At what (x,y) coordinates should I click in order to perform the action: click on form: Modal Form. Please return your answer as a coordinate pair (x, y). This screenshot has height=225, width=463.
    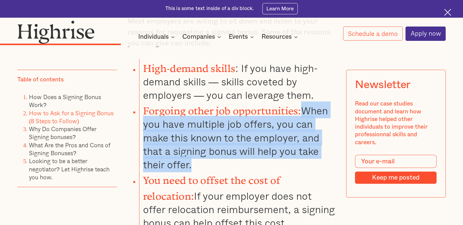
    Looking at the image, I should click on (396, 169).